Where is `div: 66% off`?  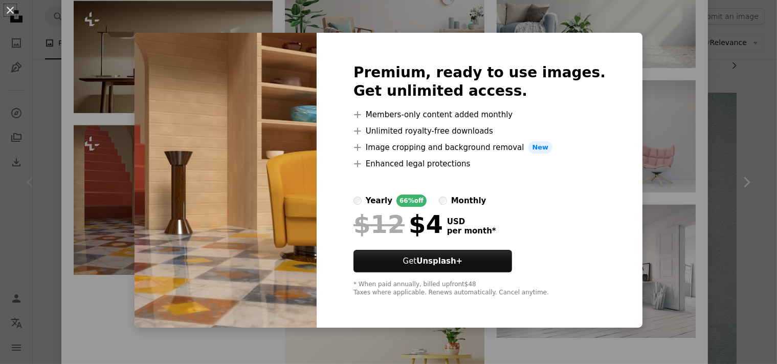 div: 66% off is located at coordinates (411, 200).